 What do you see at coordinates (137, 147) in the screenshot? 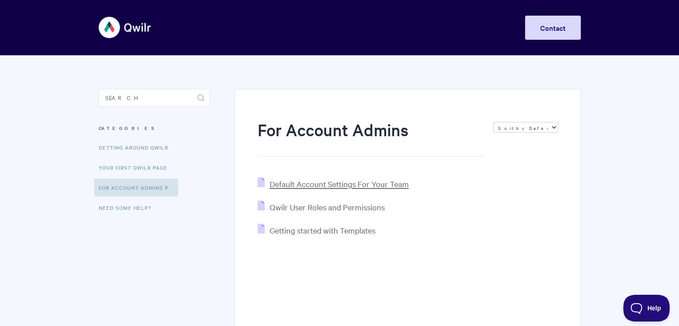
I see `a: Getting Around Qwilr` at bounding box center [137, 147].